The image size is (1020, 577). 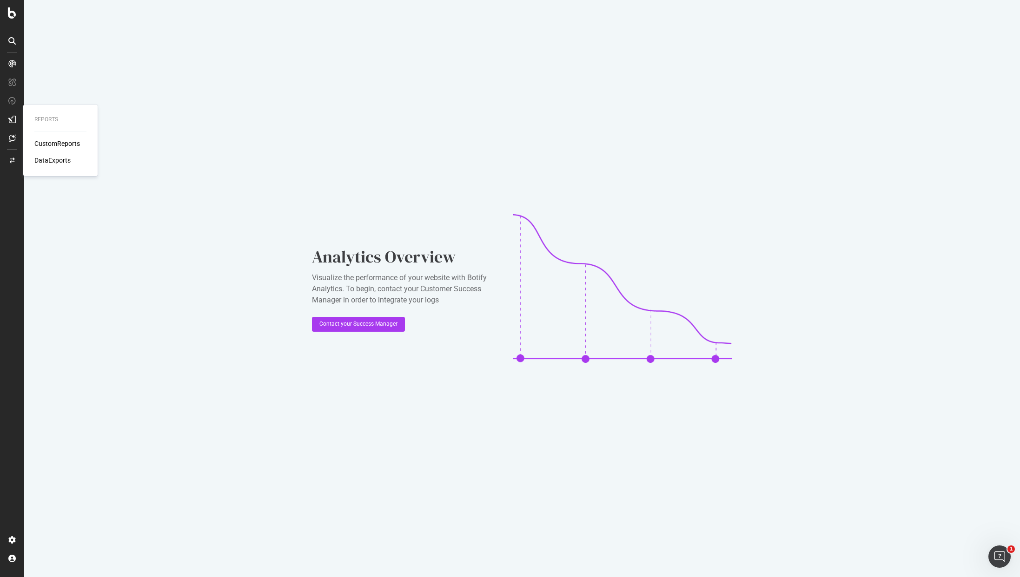 What do you see at coordinates (57, 144) in the screenshot?
I see `div: CustomReports` at bounding box center [57, 144].